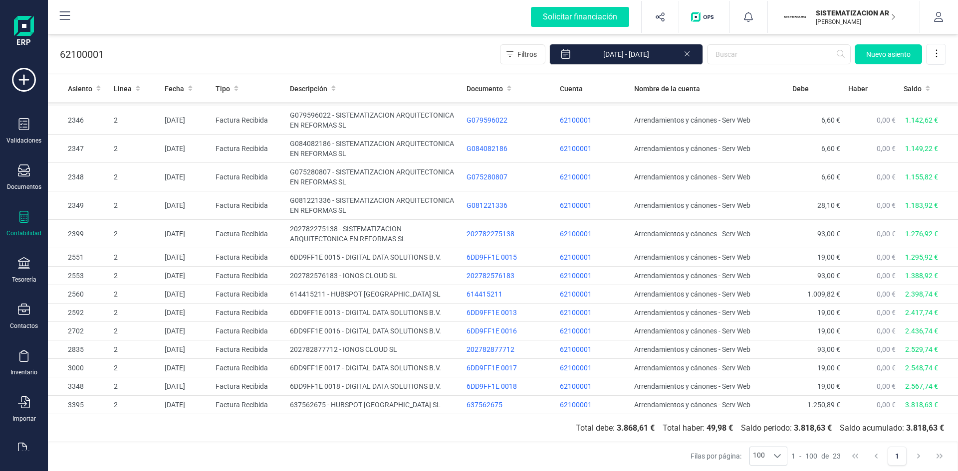 The width and height of the screenshot is (958, 471). Describe the element at coordinates (891, 428) in the screenshot. I see `span: Saldo acumulado:` at that location.